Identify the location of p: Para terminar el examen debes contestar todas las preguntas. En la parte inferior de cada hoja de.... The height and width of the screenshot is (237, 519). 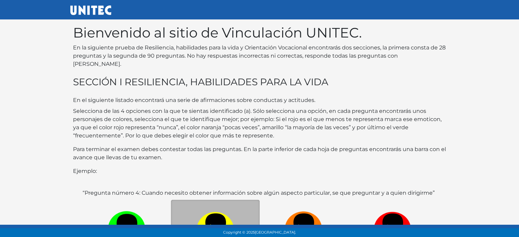
(259, 153).